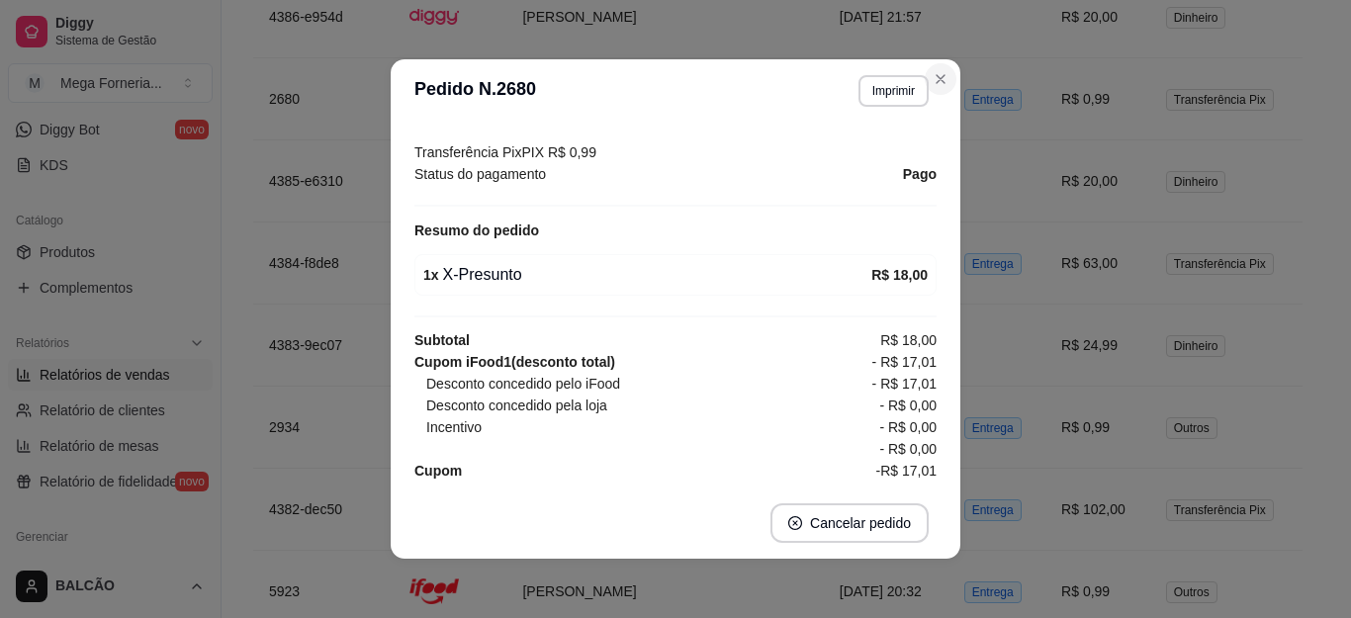 This screenshot has width=1351, height=618. I want to click on span: close-circle, so click(795, 523).